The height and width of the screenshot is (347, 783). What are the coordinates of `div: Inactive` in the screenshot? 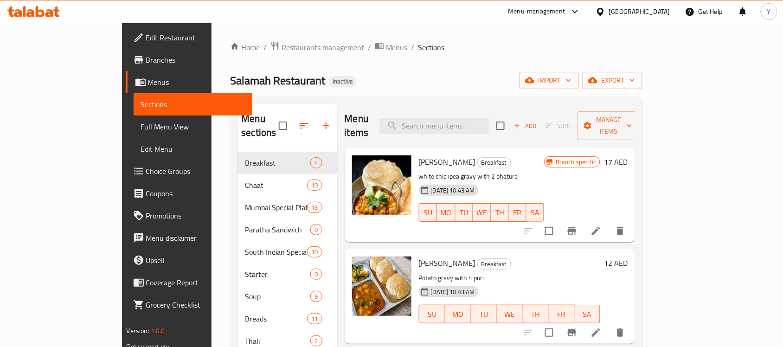 It's located at (343, 82).